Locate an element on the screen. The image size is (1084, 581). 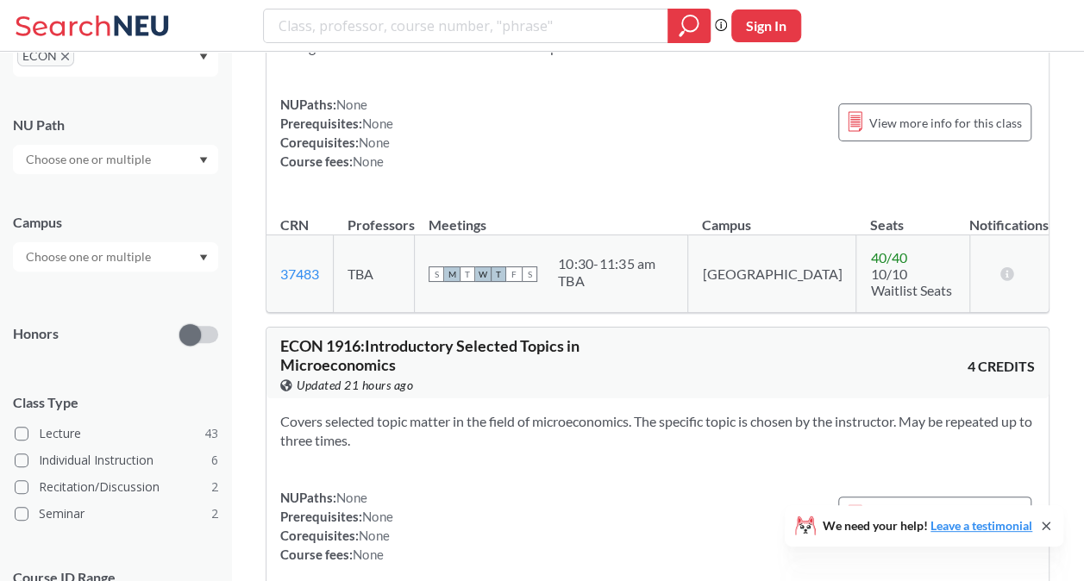
label: Individual Instruction is located at coordinates (116, 460).